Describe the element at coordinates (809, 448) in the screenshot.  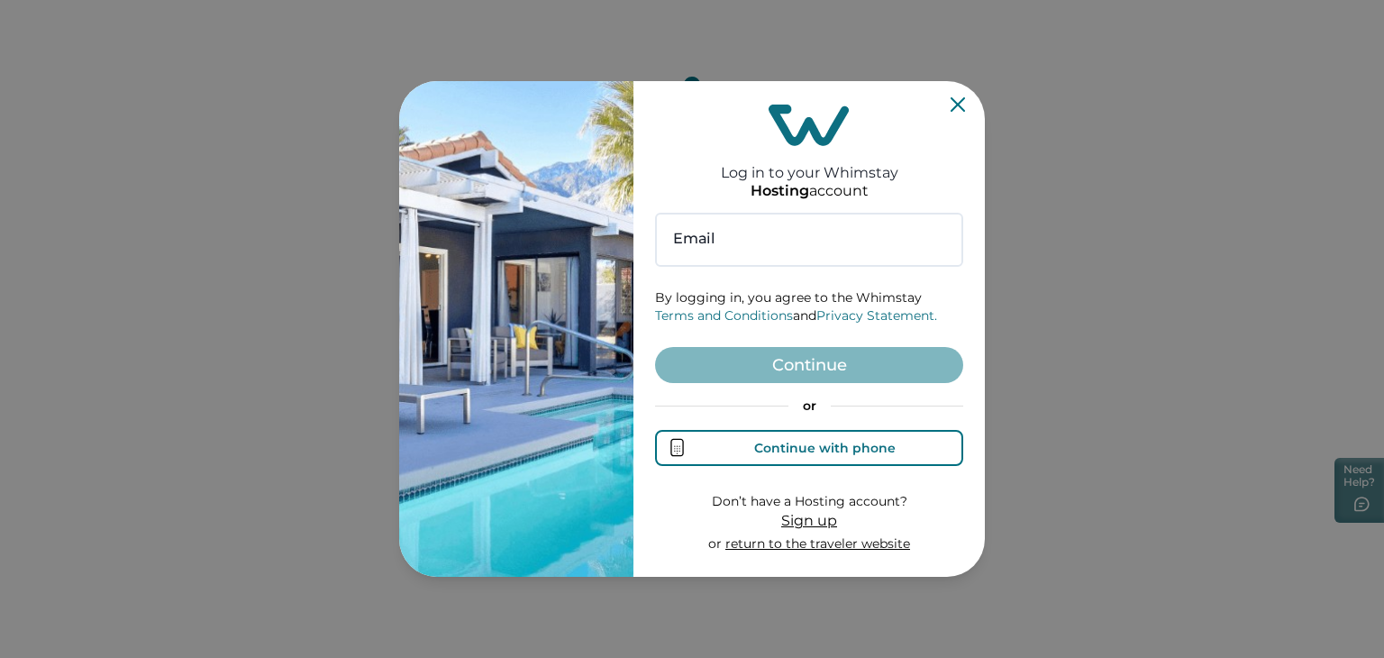
I see `button: Continue with phone` at that location.